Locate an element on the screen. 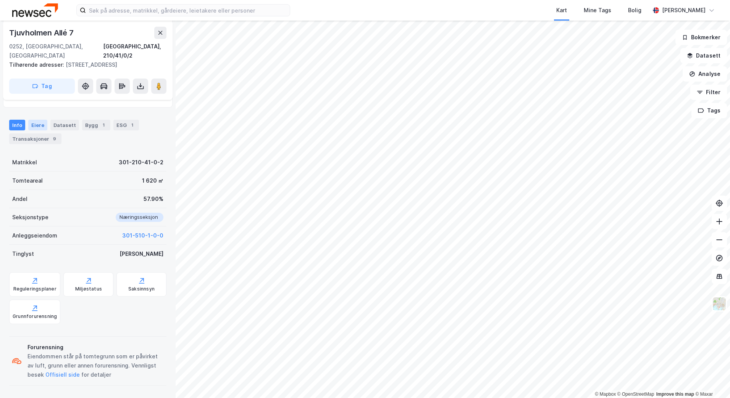 The width and height of the screenshot is (730, 398). div: Bygg is located at coordinates (96, 125).